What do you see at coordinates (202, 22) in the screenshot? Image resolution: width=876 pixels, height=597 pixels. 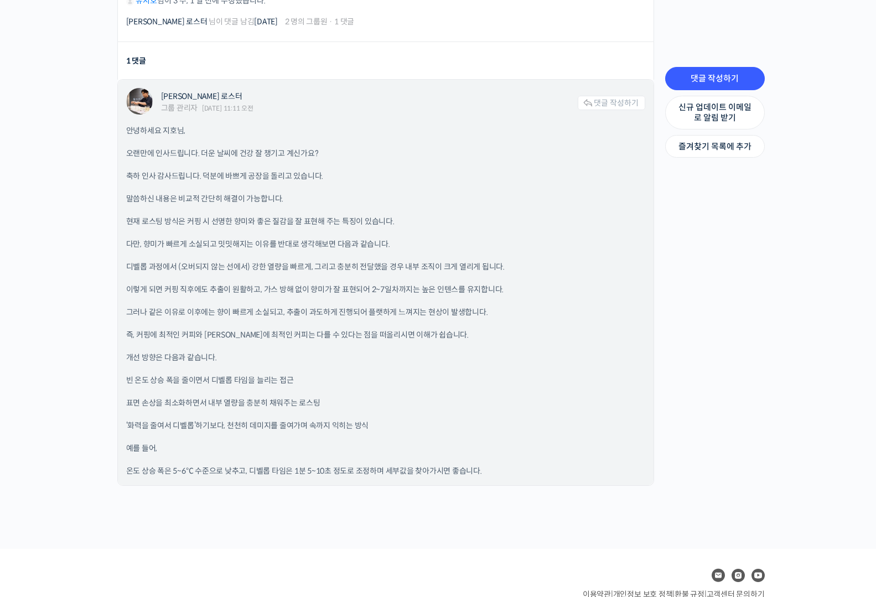 I see `span: 님이 댓글 남김` at bounding box center [202, 22].